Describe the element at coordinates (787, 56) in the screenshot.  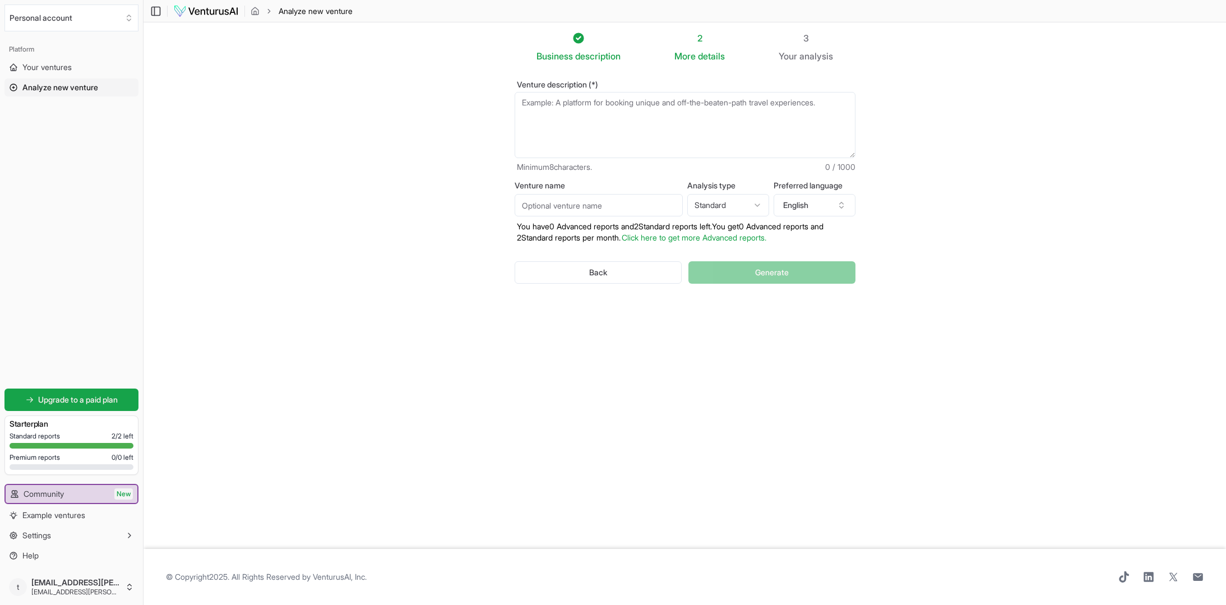
I see `span: Your` at that location.